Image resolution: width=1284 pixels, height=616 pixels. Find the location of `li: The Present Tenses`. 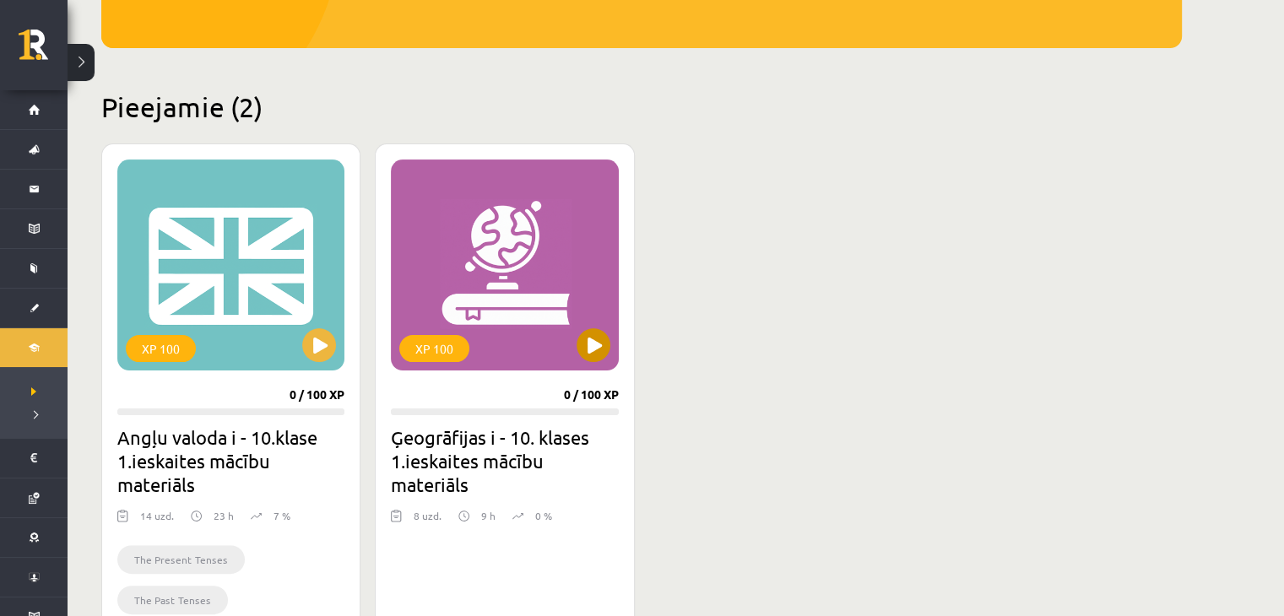

li: The Present Tenses is located at coordinates (181, 560).